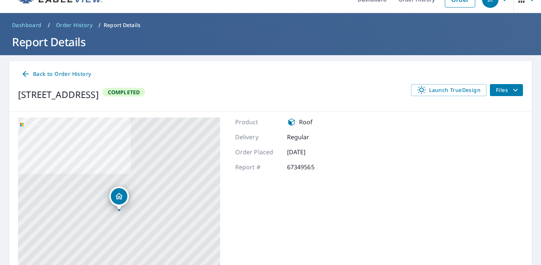 This screenshot has width=541, height=265. I want to click on div: Roof, so click(309, 122).